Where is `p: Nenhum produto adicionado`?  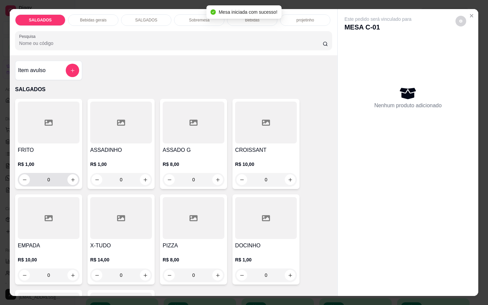 p: Nenhum produto adicionado is located at coordinates (408, 106).